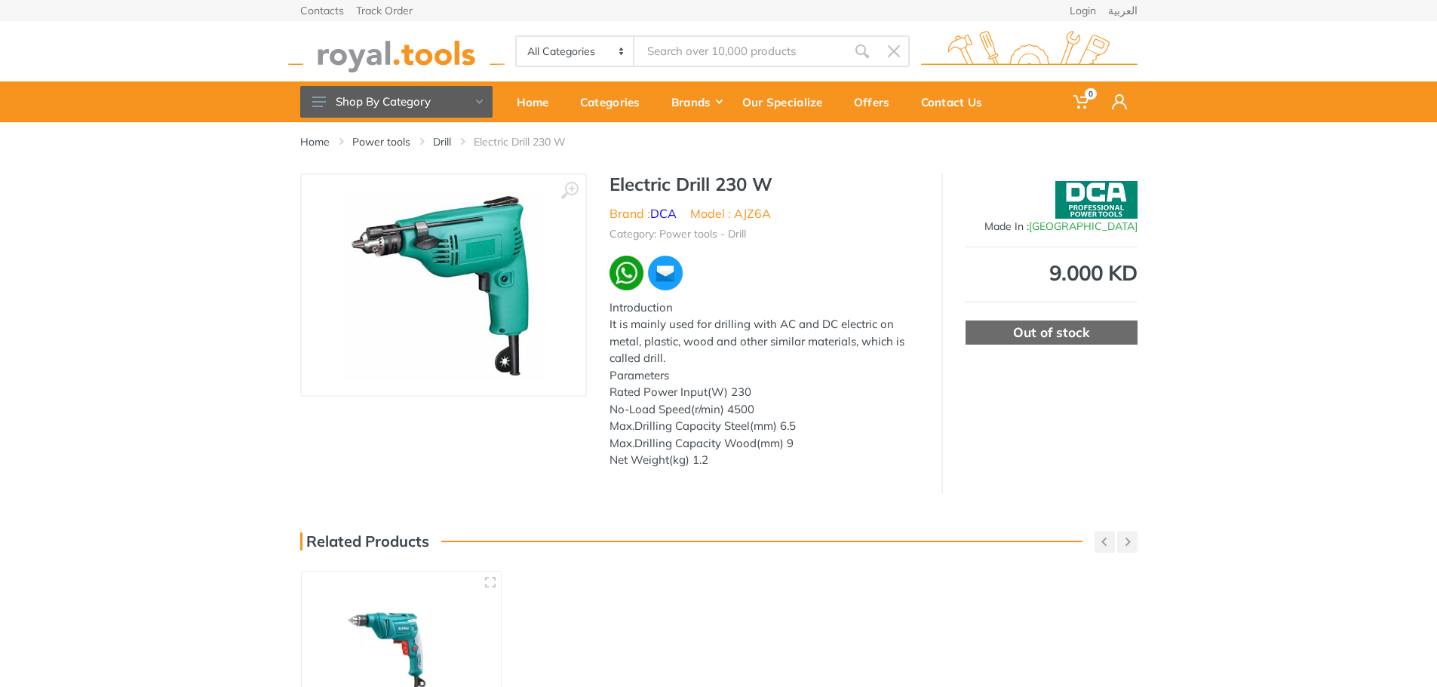 This screenshot has height=687, width=1437. I want to click on li: Brand :, so click(643, 214).